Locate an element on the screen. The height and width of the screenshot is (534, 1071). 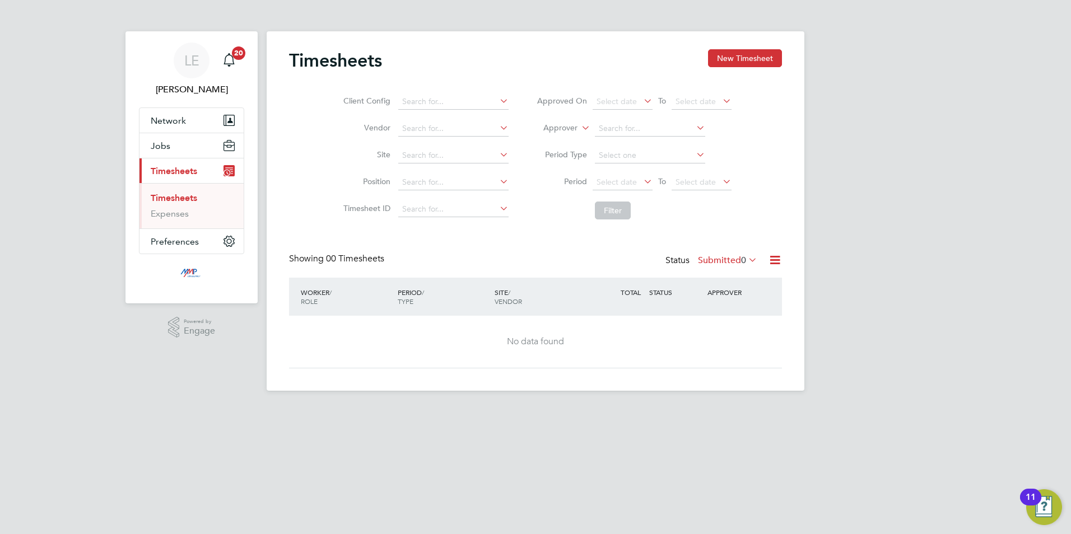
button: Open Resource Center, 11 new notifications is located at coordinates (1044, 508).